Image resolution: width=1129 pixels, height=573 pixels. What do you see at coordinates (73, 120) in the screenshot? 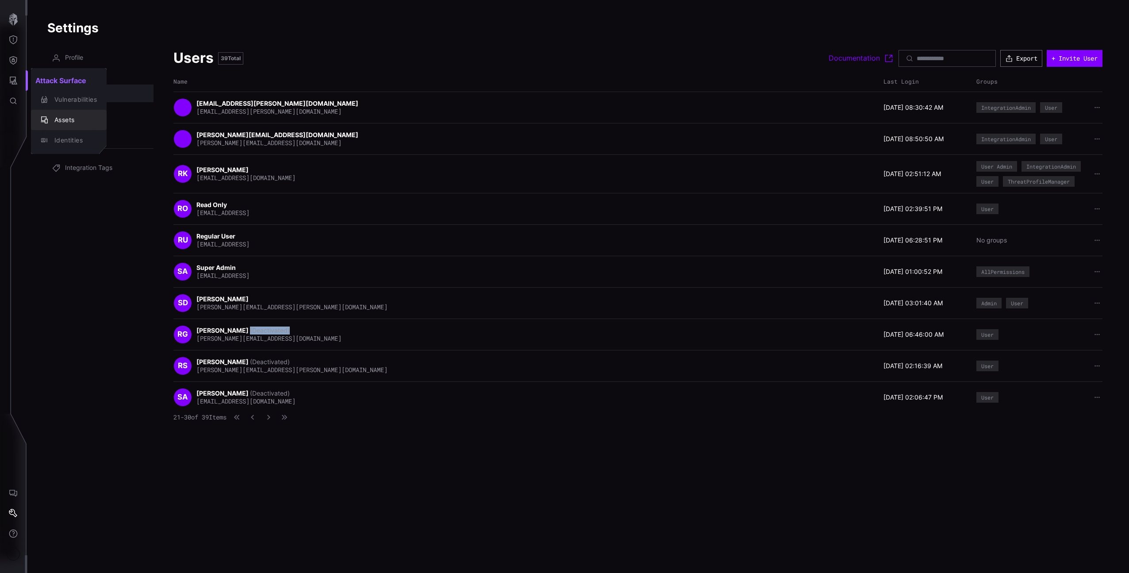
I see `div: Assets` at bounding box center [73, 120].